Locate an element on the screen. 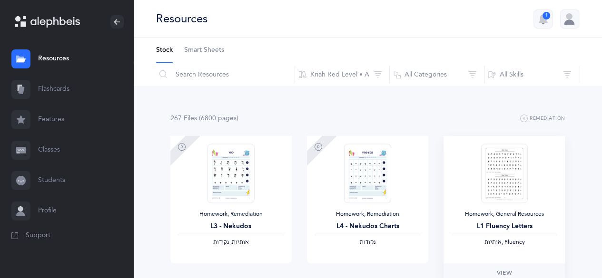  div: L1 Fluency Letters is located at coordinates (504, 226).